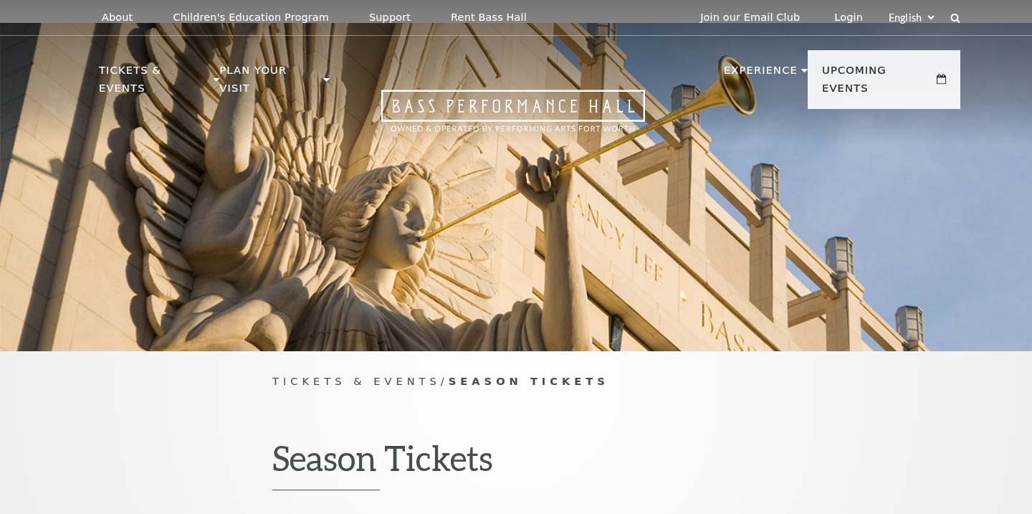 The image size is (1032, 514). What do you see at coordinates (877, 83) in the screenshot?
I see `p: Upcoming Events` at bounding box center [877, 83].